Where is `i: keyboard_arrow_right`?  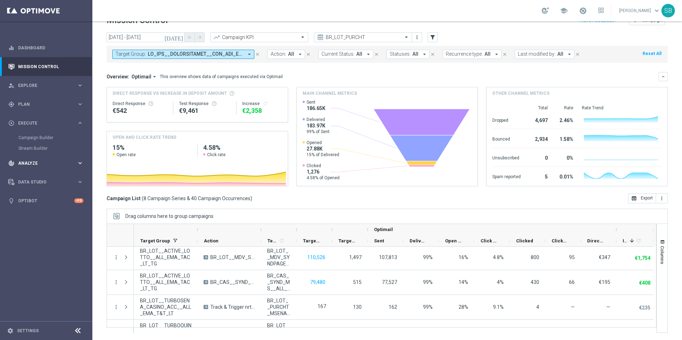
i: keyboard_arrow_right is located at coordinates (80, 85).